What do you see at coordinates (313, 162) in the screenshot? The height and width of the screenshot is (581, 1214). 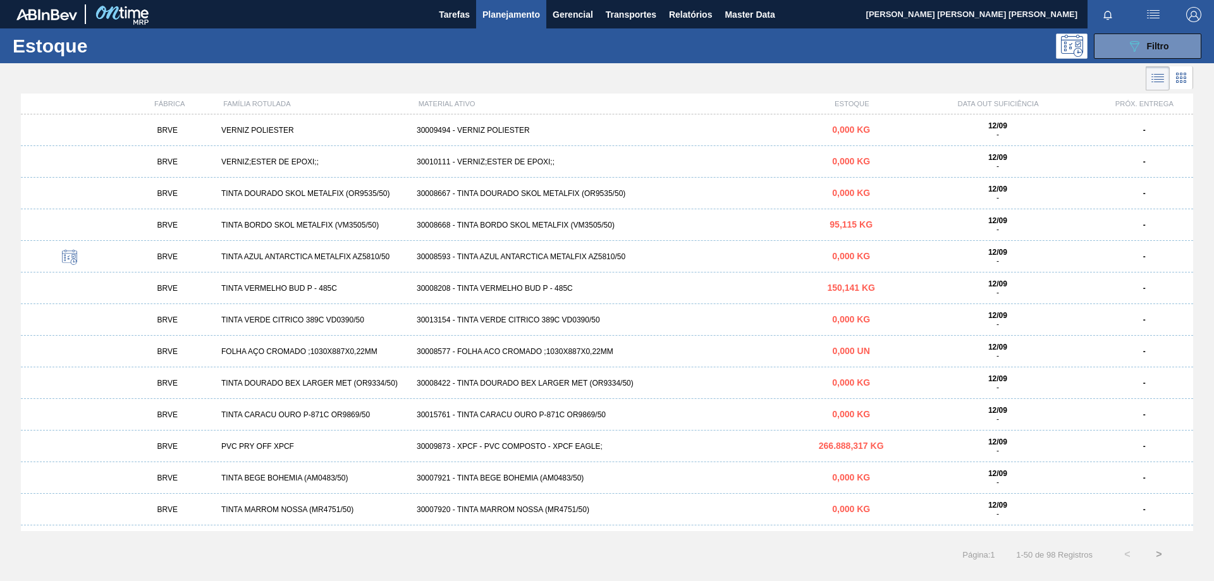 I see `div: VERNIZ;ESTER DE EPOXI;;` at bounding box center [313, 162].